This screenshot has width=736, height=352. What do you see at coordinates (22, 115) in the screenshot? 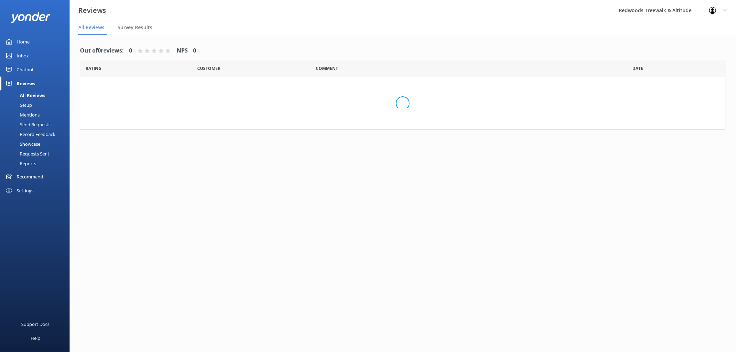
I see `div: Mentions` at bounding box center [22, 115].